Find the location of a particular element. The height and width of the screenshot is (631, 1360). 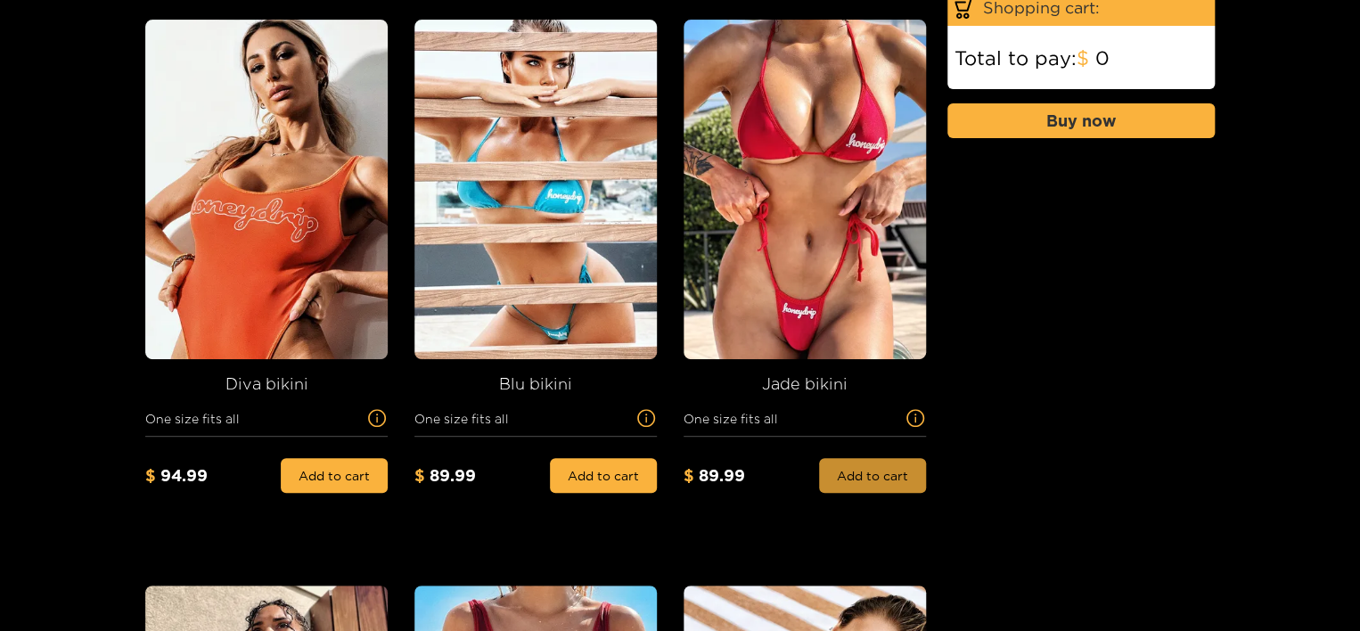

h3: Jade bikini is located at coordinates (805, 383).